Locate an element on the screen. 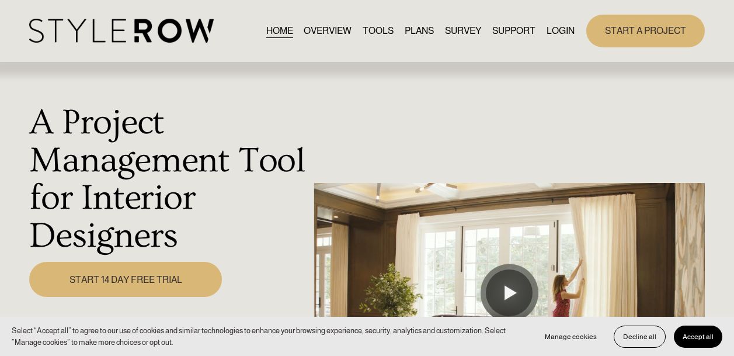 This screenshot has width=734, height=356. a: OVERVIEW is located at coordinates (328, 30).